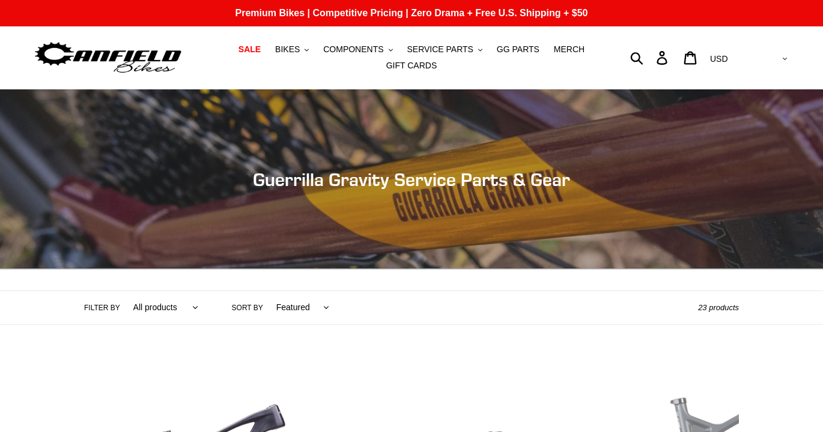  I want to click on span: GG PARTS, so click(518, 49).